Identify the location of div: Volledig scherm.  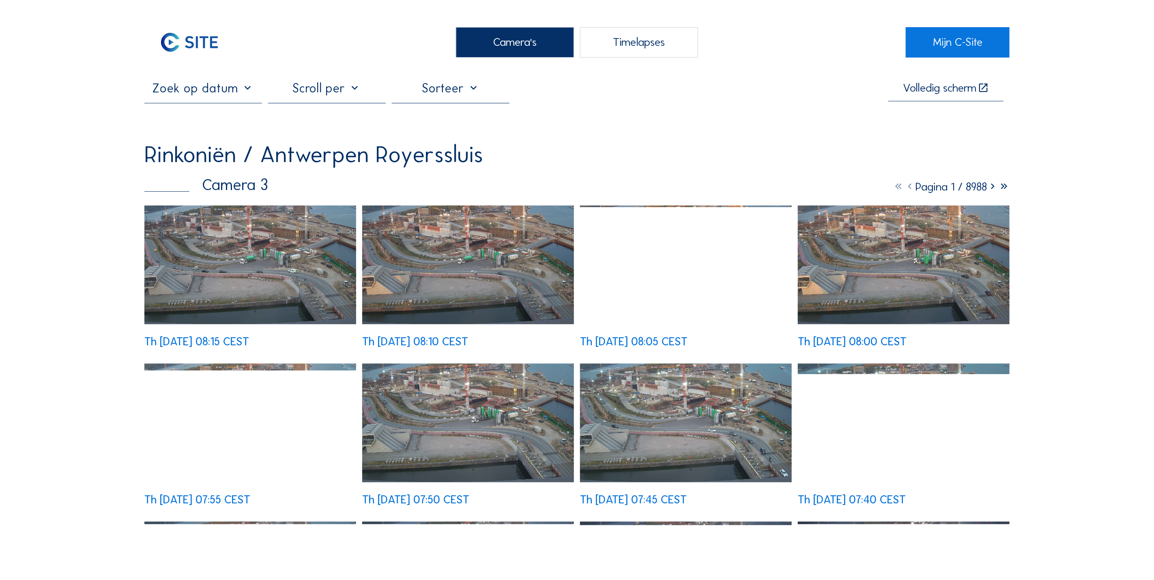
(939, 88).